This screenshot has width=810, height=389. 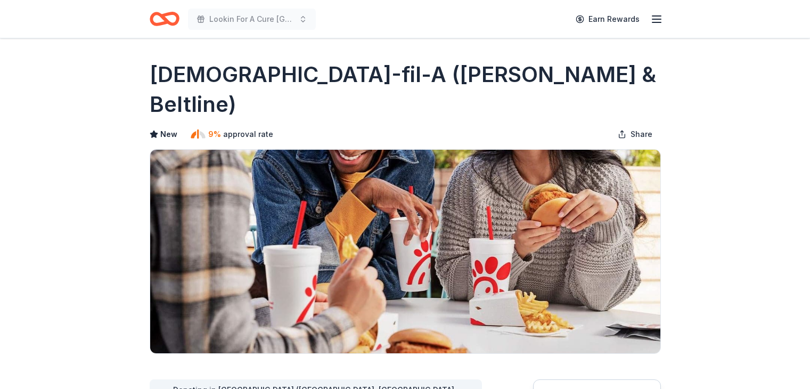 I want to click on span: 9%, so click(x=215, y=134).